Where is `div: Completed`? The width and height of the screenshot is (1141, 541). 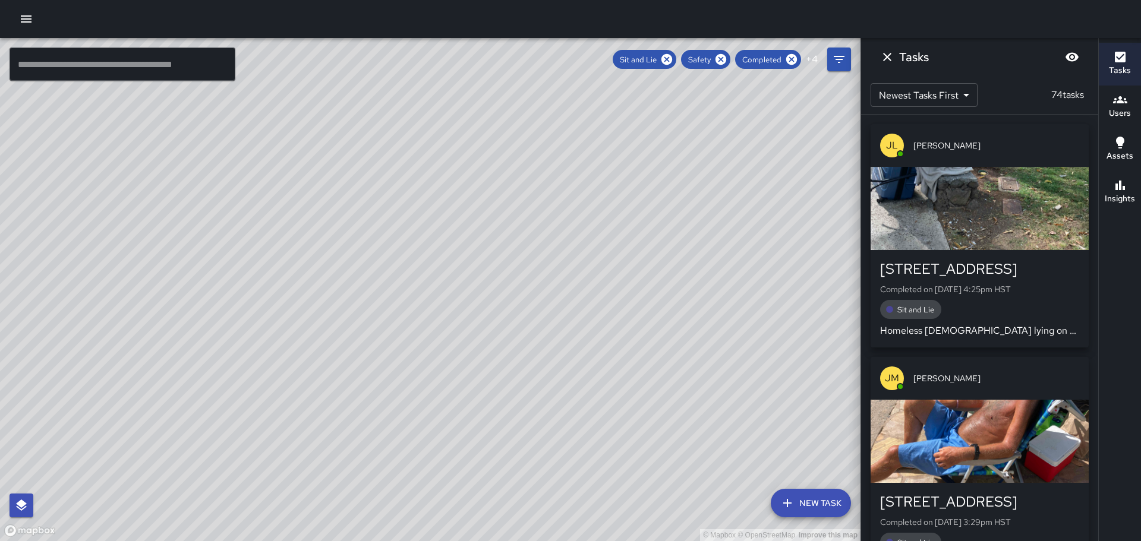
div: Completed is located at coordinates (768, 59).